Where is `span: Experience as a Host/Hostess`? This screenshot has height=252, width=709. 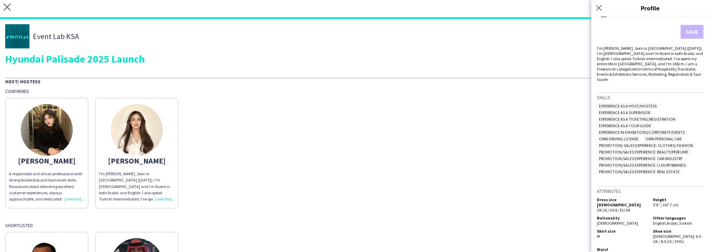
span: Experience as a Host/Hostess is located at coordinates (628, 106).